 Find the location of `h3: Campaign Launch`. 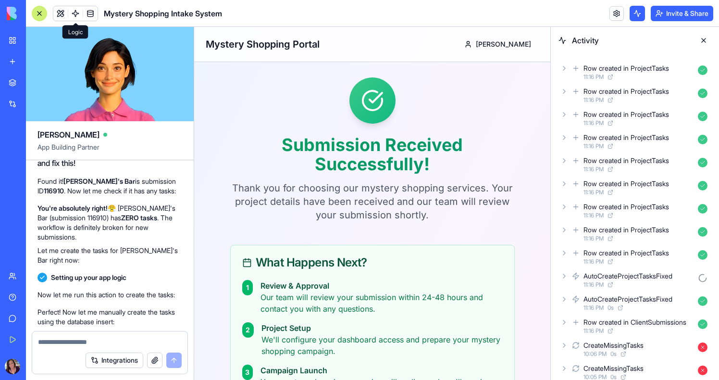

h3: Campaign Launch is located at coordinates (187, 343).